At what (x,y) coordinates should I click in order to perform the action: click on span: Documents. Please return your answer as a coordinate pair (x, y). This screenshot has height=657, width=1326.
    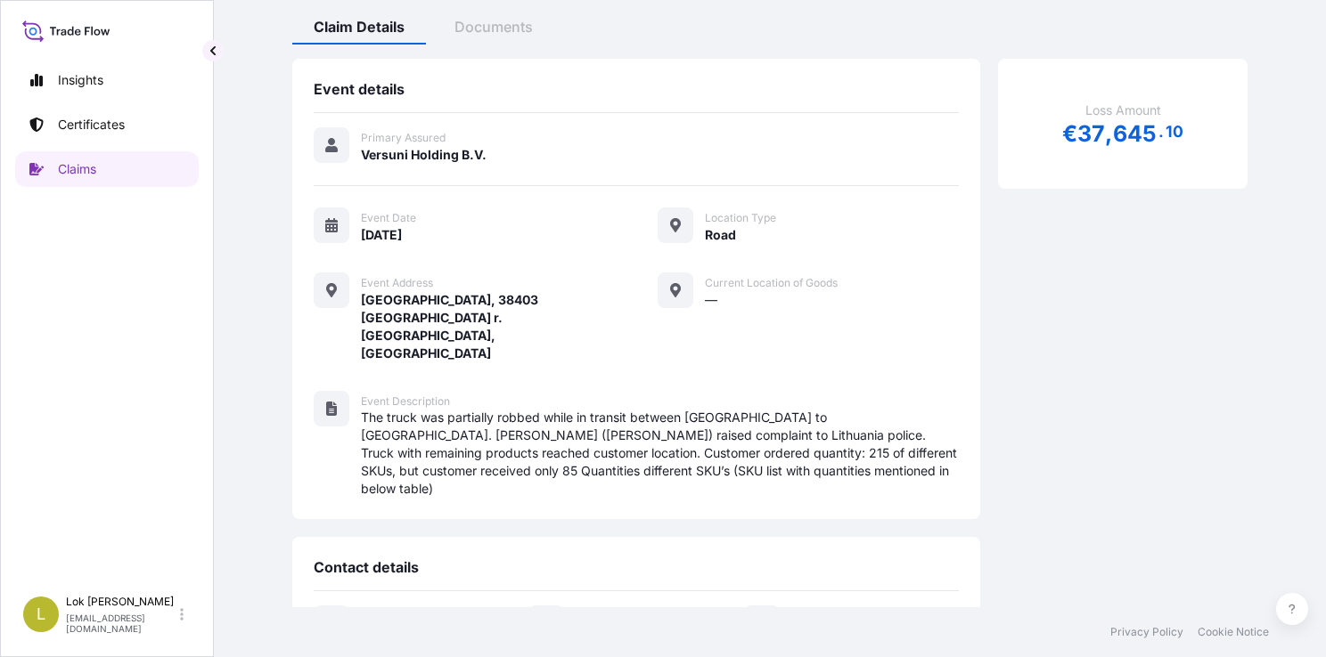
    Looking at the image, I should click on (494, 27).